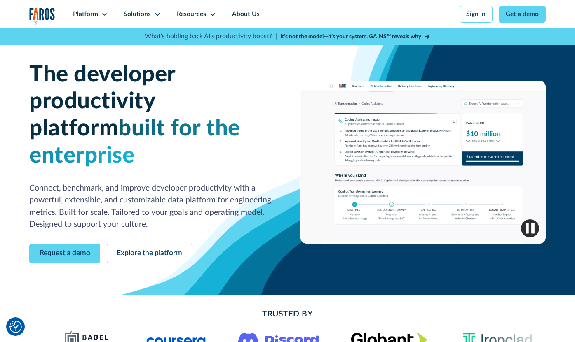  Describe the element at coordinates (355, 37) in the screenshot. I see `a: It’s not the model—it’s your system. GAINS™ reveals why` at that location.